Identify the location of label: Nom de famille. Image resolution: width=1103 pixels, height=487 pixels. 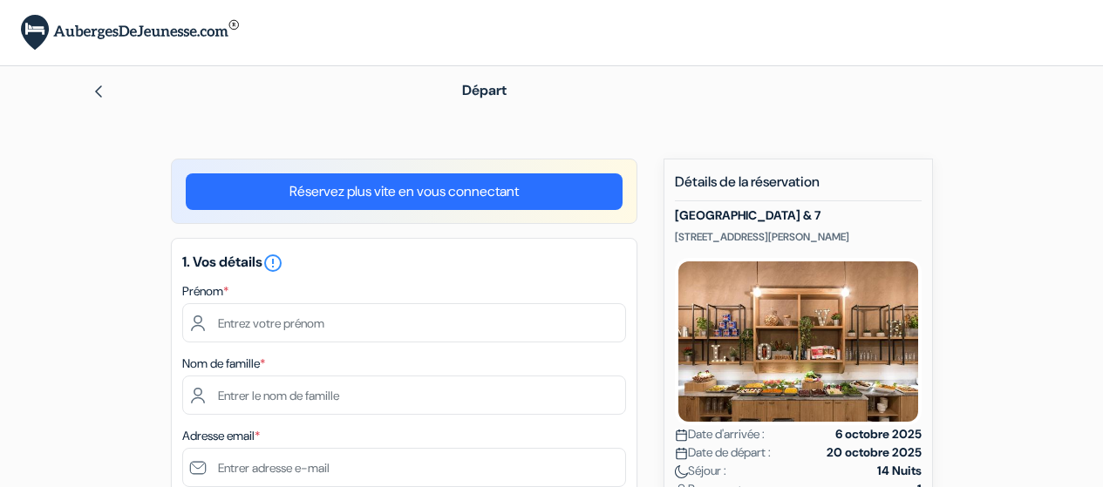
(223, 364).